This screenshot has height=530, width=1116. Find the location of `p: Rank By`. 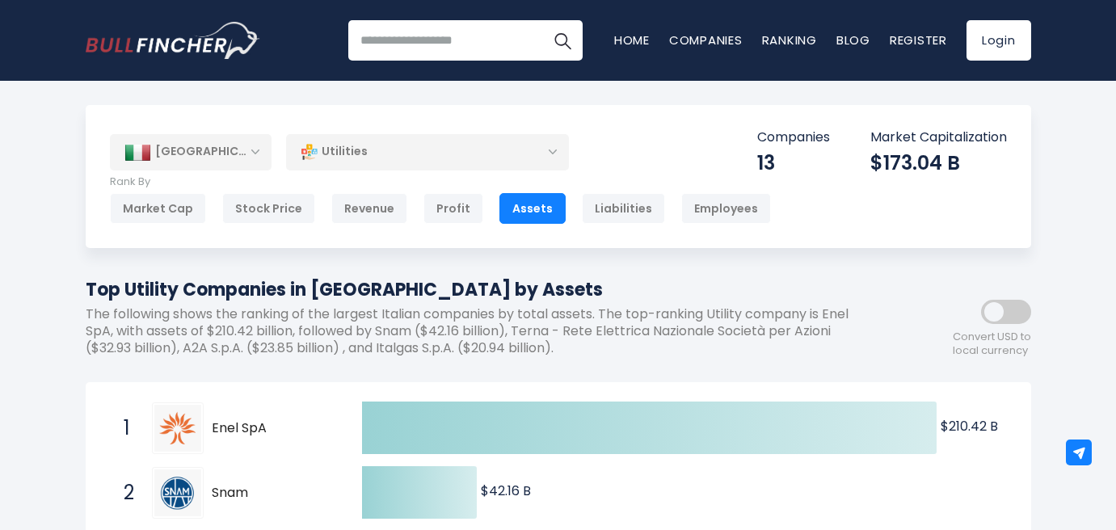

p: Rank By is located at coordinates (440, 182).